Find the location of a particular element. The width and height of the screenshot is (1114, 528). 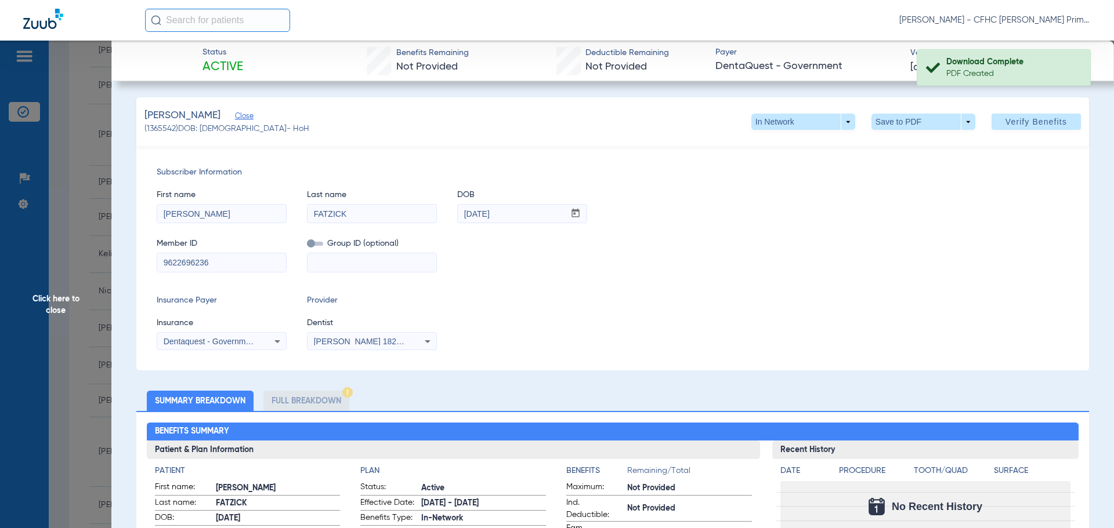

app-breakdown-title: Patient is located at coordinates (248, 471).